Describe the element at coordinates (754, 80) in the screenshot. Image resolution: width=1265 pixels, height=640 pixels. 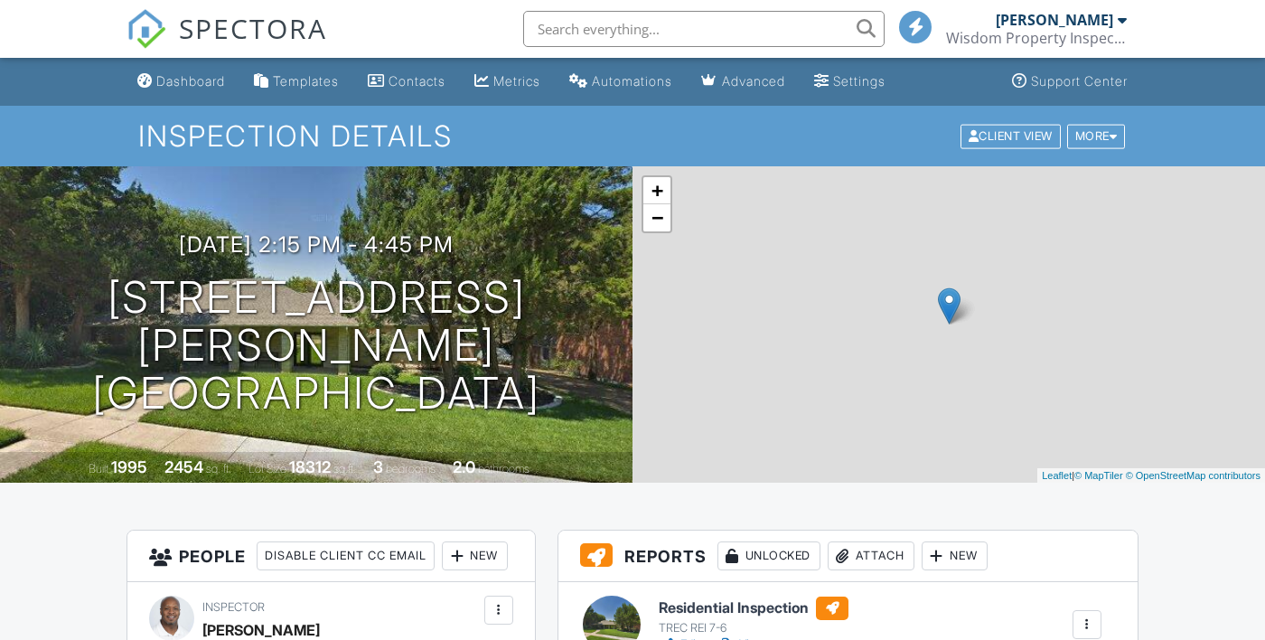
I see `div: Advanced` at that location.